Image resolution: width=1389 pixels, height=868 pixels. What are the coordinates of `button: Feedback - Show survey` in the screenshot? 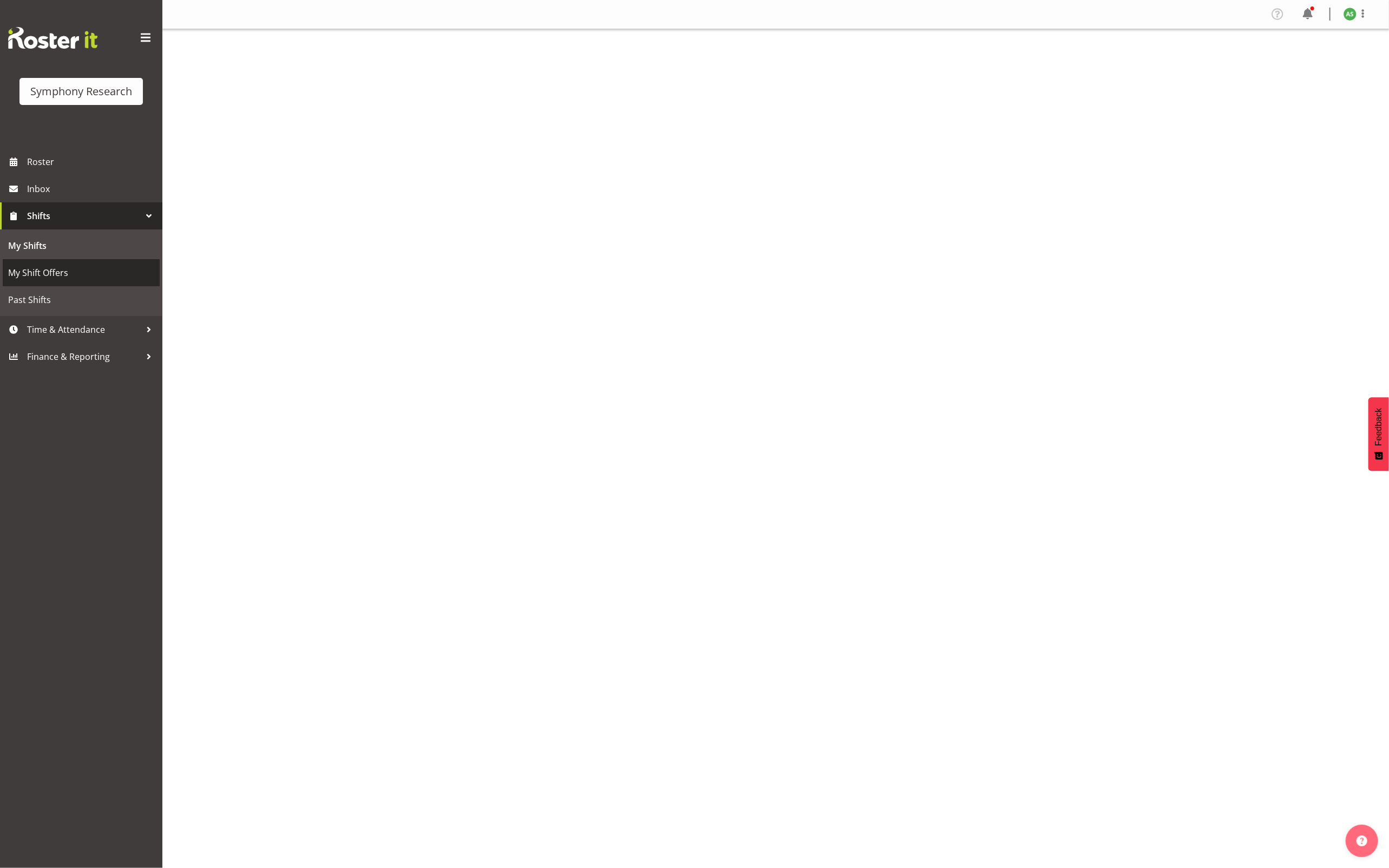 It's located at (1379, 434).